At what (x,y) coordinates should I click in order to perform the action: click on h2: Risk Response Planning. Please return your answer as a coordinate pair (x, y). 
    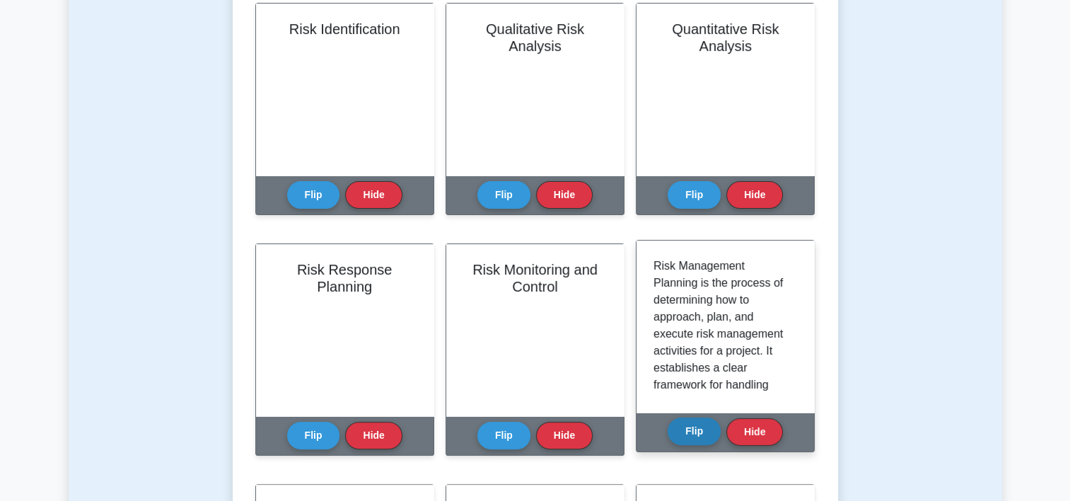
    Looking at the image, I should click on (344, 278).